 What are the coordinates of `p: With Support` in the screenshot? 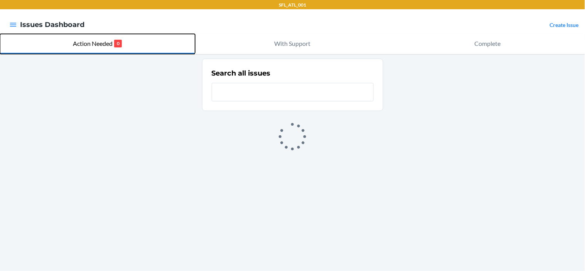 It's located at (293, 44).